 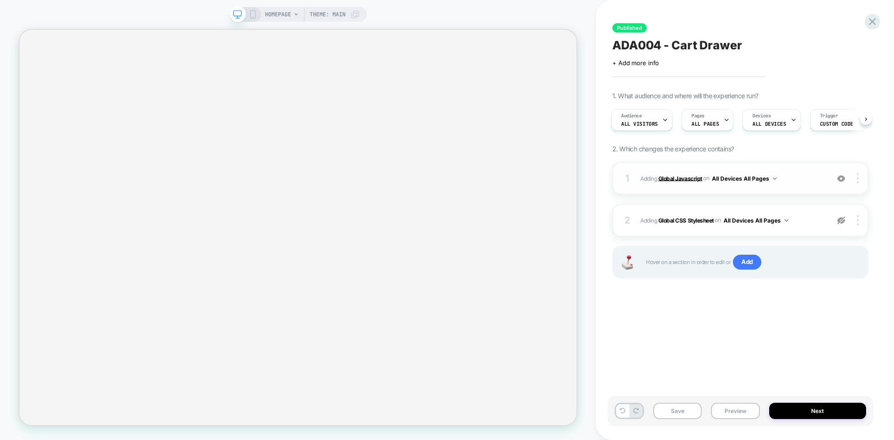 What do you see at coordinates (673, 149) in the screenshot?
I see `span: 2. Which changes the experience contains?` at bounding box center [673, 149].